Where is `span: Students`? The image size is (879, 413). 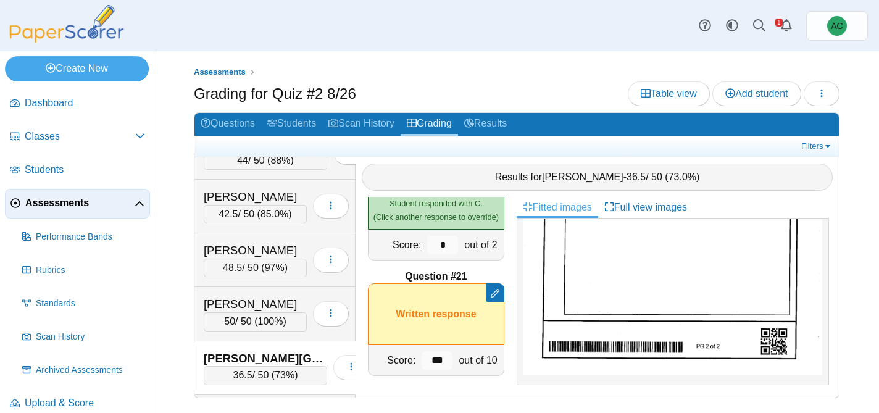 span: Students is located at coordinates (85, 170).